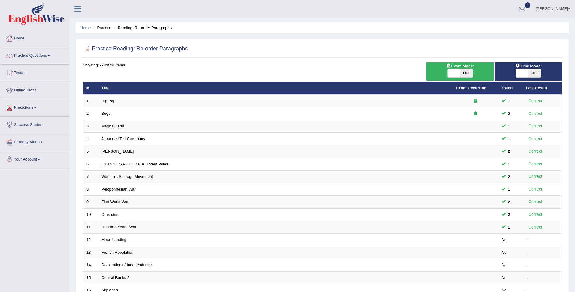 The height and width of the screenshot is (292, 575). Describe the element at coordinates (91, 126) in the screenshot. I see `td: 3` at that location.